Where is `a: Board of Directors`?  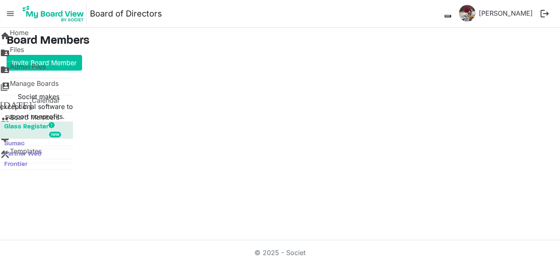 a: Board of Directors is located at coordinates (126, 14).